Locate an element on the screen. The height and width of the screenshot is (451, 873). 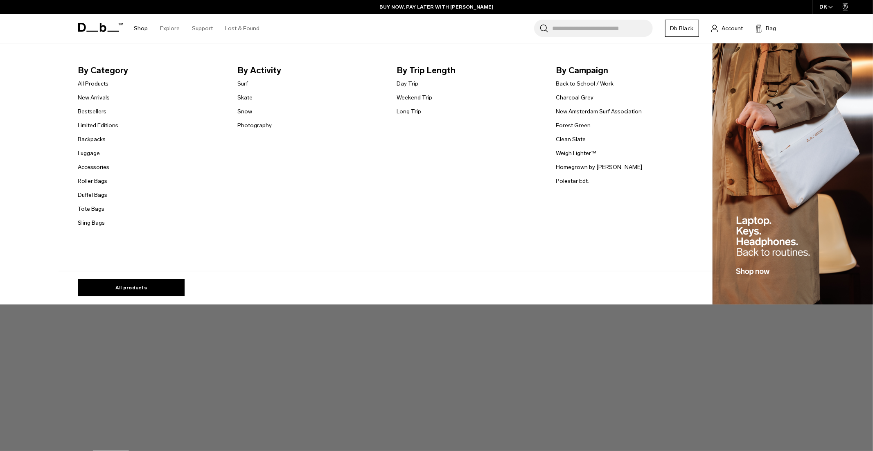
a: Tote Bags is located at coordinates (91, 209).